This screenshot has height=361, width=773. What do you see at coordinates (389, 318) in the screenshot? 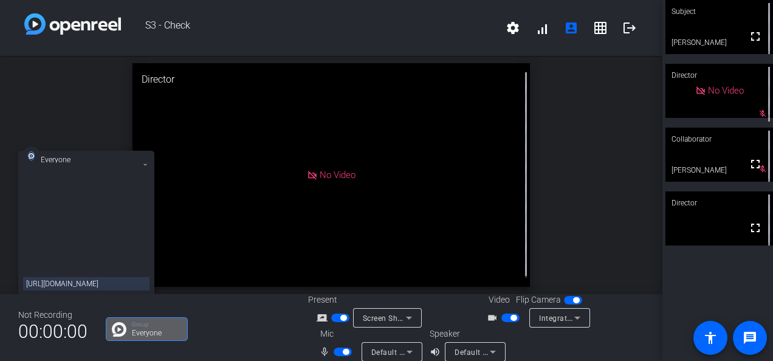
I see `span: Screen Sharing` at bounding box center [389, 318].